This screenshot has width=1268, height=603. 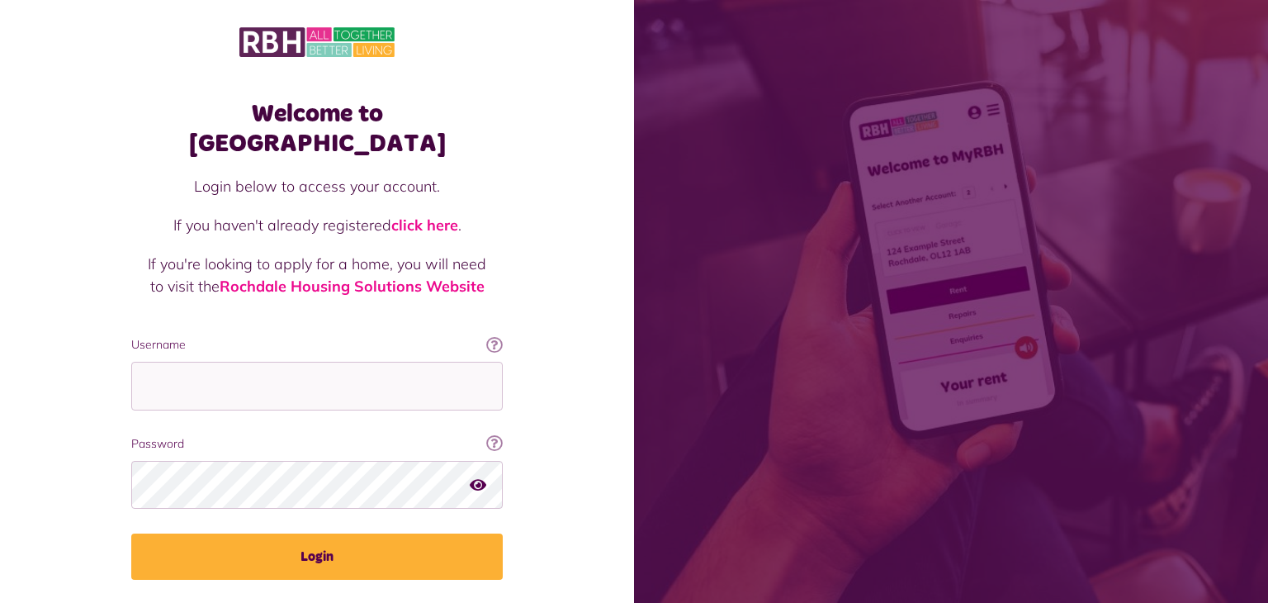 I want to click on p: If you haven't already registered ., so click(x=317, y=225).